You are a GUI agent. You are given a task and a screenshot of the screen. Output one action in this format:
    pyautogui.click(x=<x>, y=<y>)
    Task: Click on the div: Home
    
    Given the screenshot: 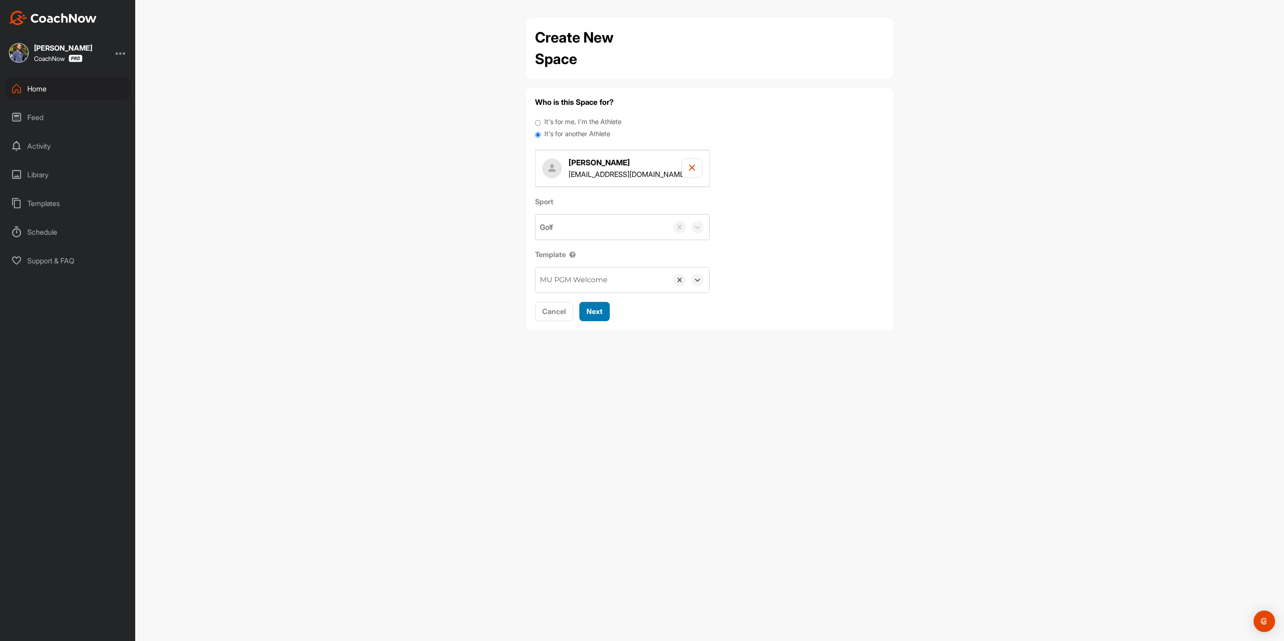 What is the action you would take?
    pyautogui.click(x=68, y=89)
    